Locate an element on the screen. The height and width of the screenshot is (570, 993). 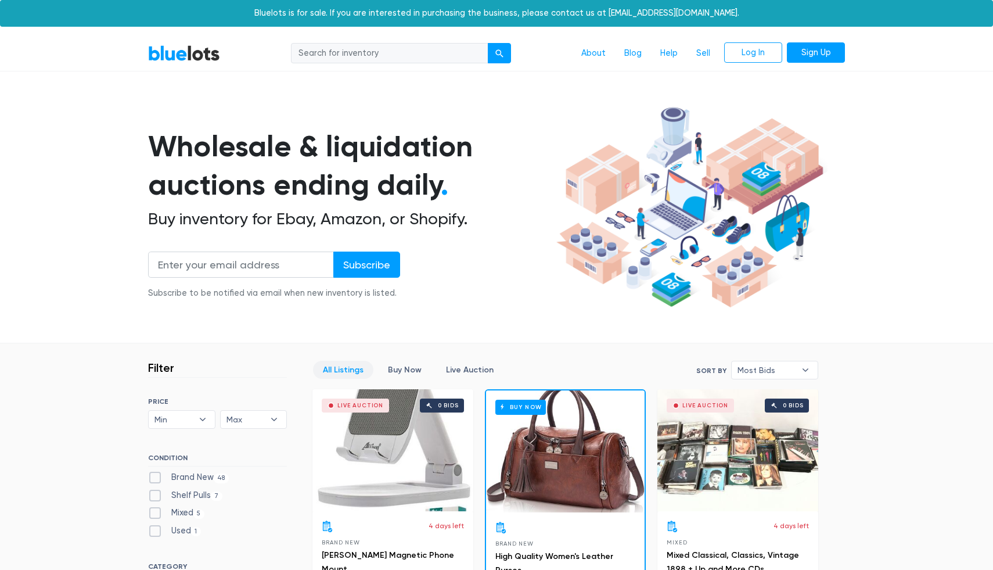
span: Most Bids is located at coordinates (767, 370).